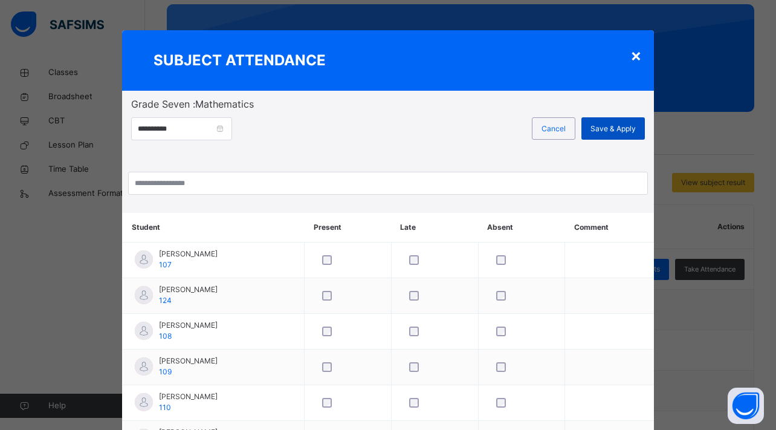 The width and height of the screenshot is (776, 430). I want to click on th: Comment, so click(609, 227).